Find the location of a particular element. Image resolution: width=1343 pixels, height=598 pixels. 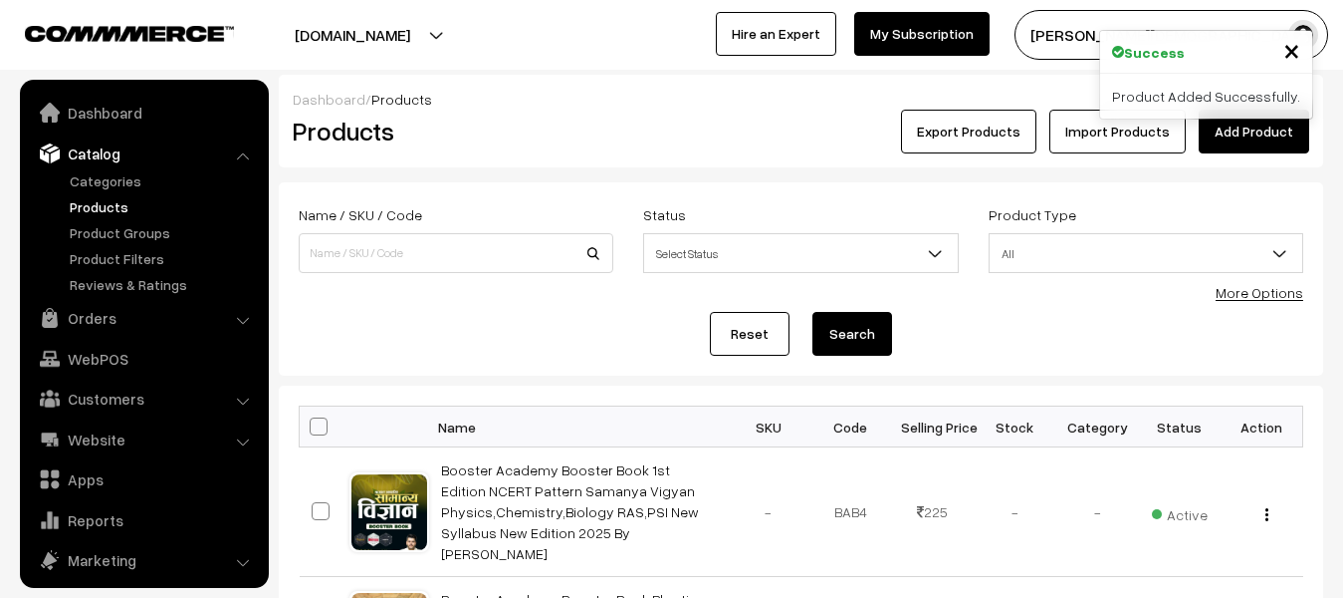

a: WebPOS is located at coordinates (143, 359).